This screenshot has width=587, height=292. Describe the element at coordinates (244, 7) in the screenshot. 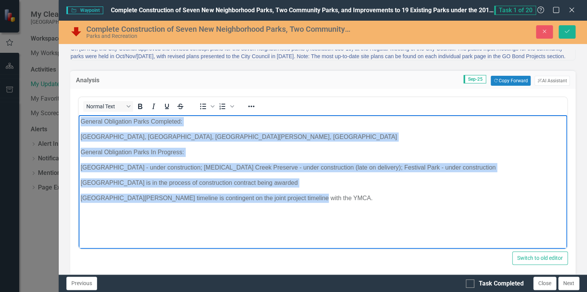

I see `p: General Obligation Parks Completed:` at that location.